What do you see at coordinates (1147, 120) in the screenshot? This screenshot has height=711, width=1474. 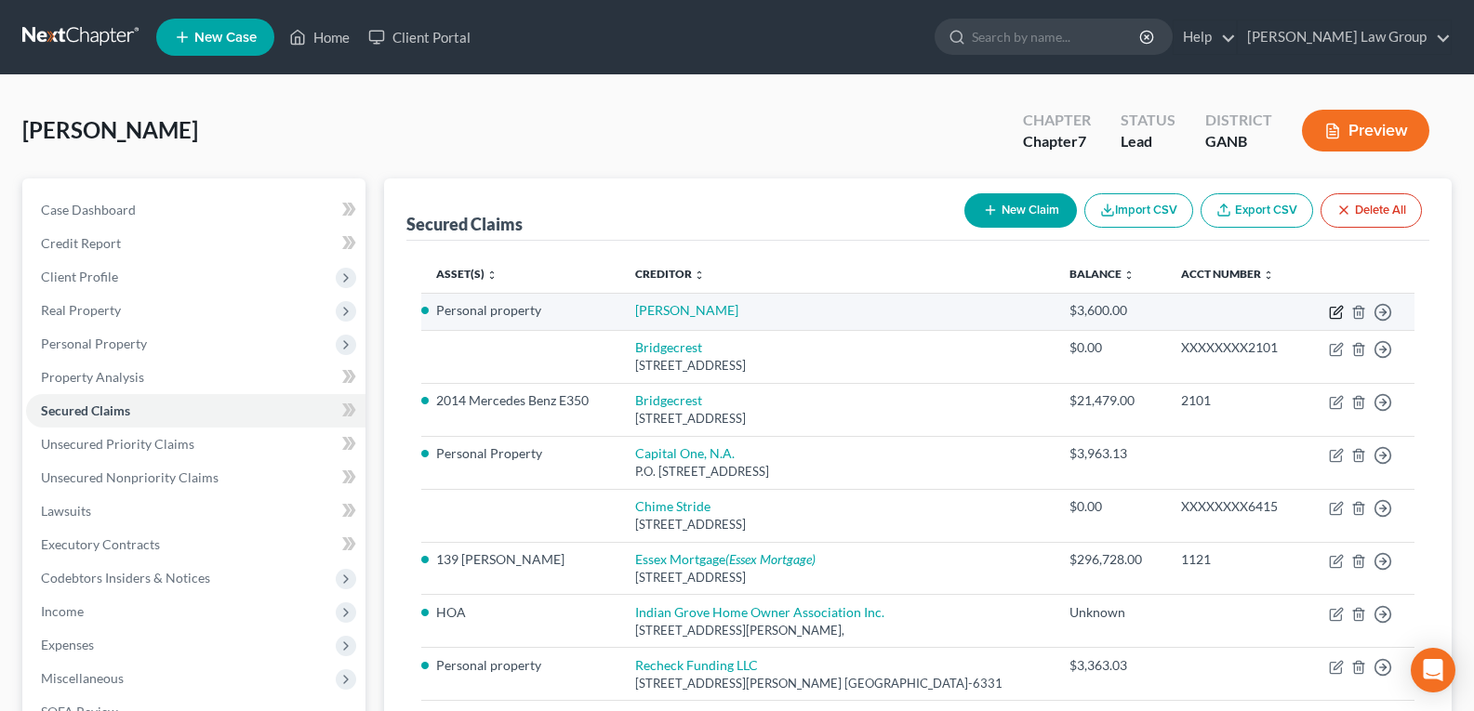 I see `div: Status` at bounding box center [1147, 120].